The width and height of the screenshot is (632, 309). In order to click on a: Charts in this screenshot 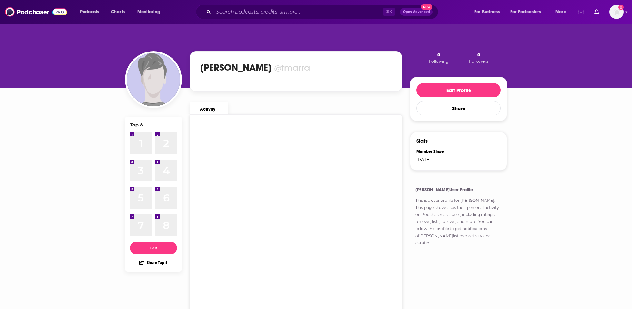, I will do `click(118, 12)`.